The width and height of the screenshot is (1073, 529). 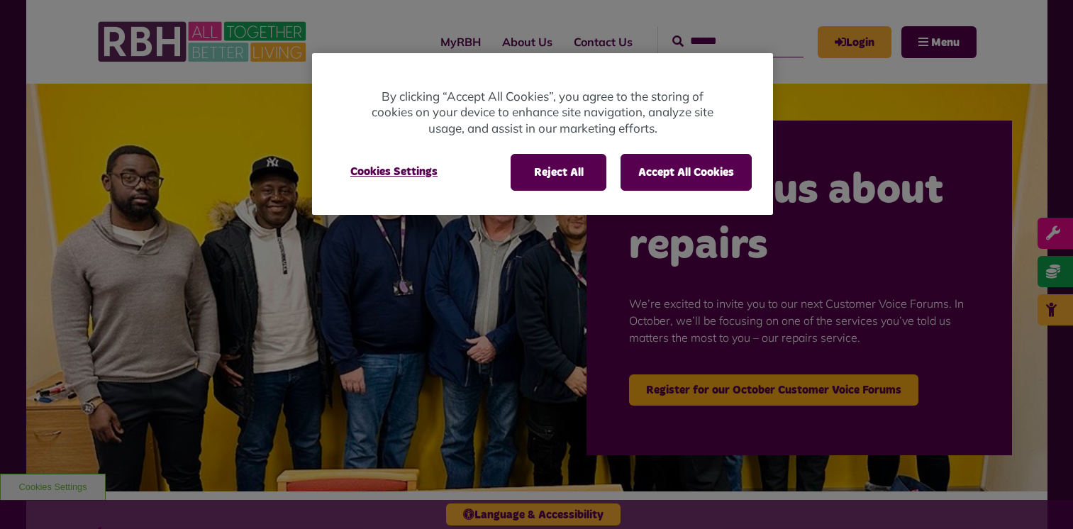 I want to click on button: Reject All, so click(x=558, y=172).